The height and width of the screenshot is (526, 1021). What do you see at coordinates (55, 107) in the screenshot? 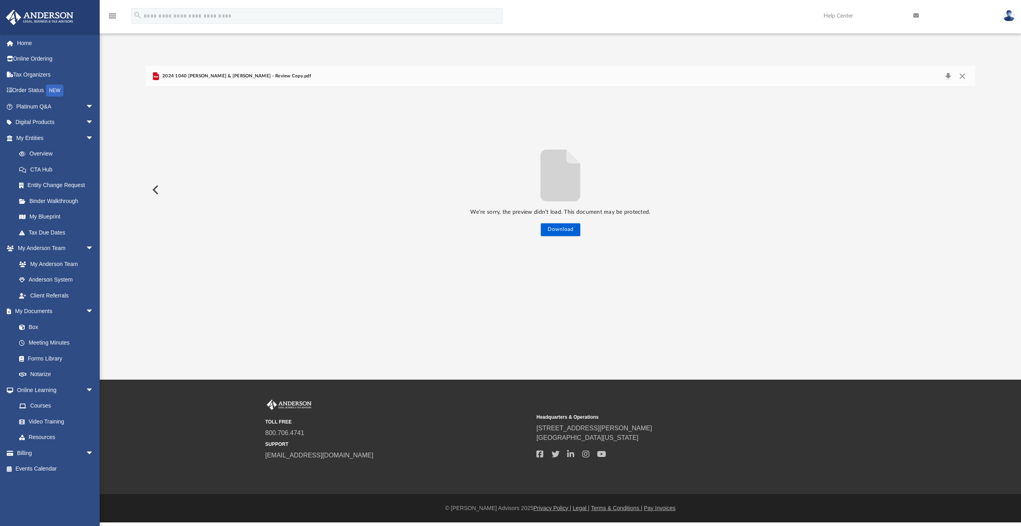
I see `a: Platinum Q&Aarrow_drop_down` at bounding box center [55, 107].